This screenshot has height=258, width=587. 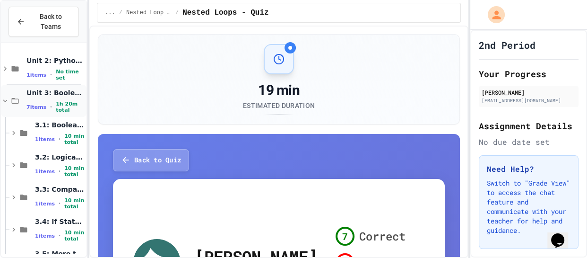 What do you see at coordinates (60, 253) in the screenshot?
I see `span: 3.5: More than Two Choices` at bounding box center [60, 253].